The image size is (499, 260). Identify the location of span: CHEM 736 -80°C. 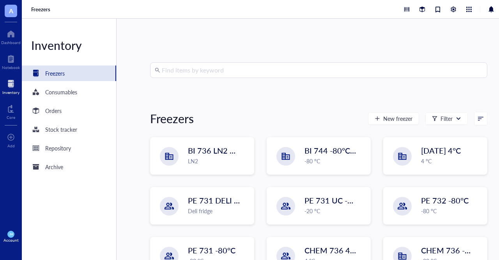
(452, 250).